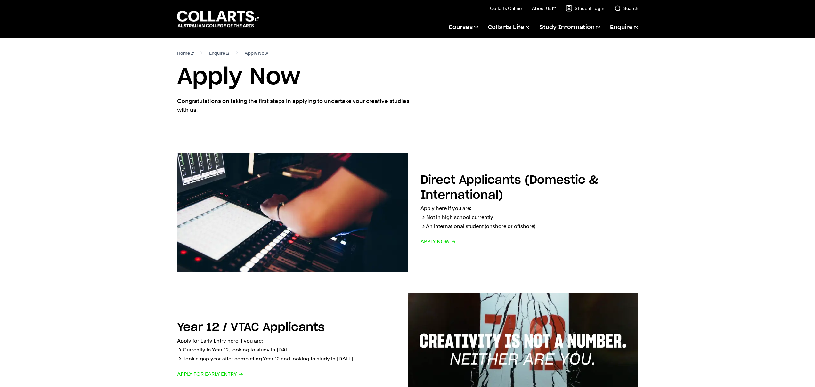 This screenshot has width=815, height=387. What do you see at coordinates (407, 77) in the screenshot?
I see `h1: Apply Now` at bounding box center [407, 77].